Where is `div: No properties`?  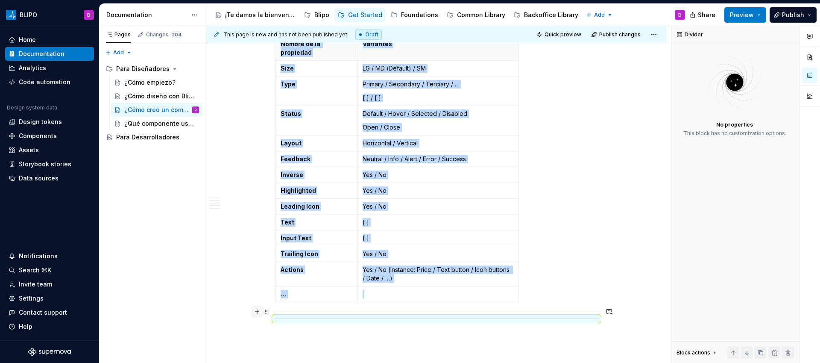 div: No properties is located at coordinates (735, 125).